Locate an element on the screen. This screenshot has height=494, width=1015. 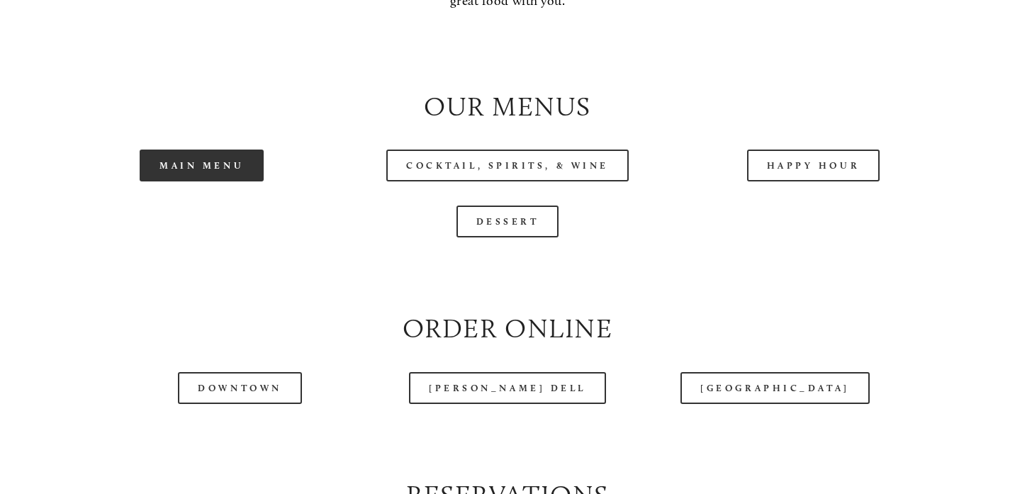
a: Cocktail, Spirits, & Wine is located at coordinates (508, 165).